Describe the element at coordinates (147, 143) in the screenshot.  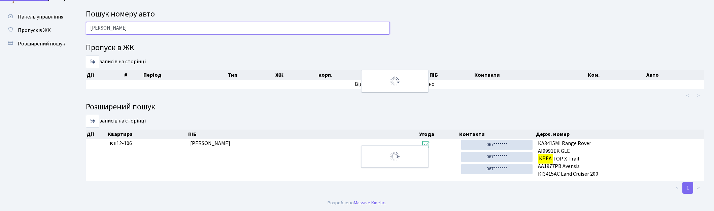
I see `span: 12-106` at that location.